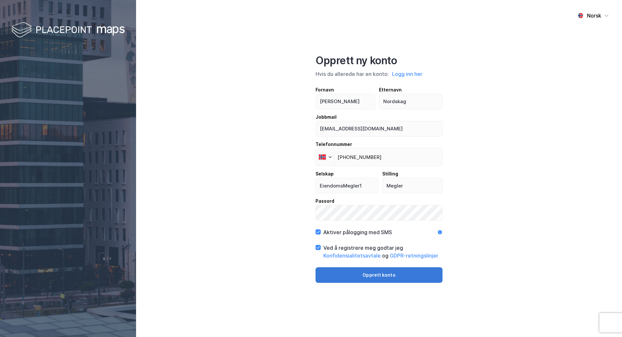 The height and width of the screenshot is (337, 622). Describe the element at coordinates (325, 157) in the screenshot. I see `div: Norway: + 47` at that location.